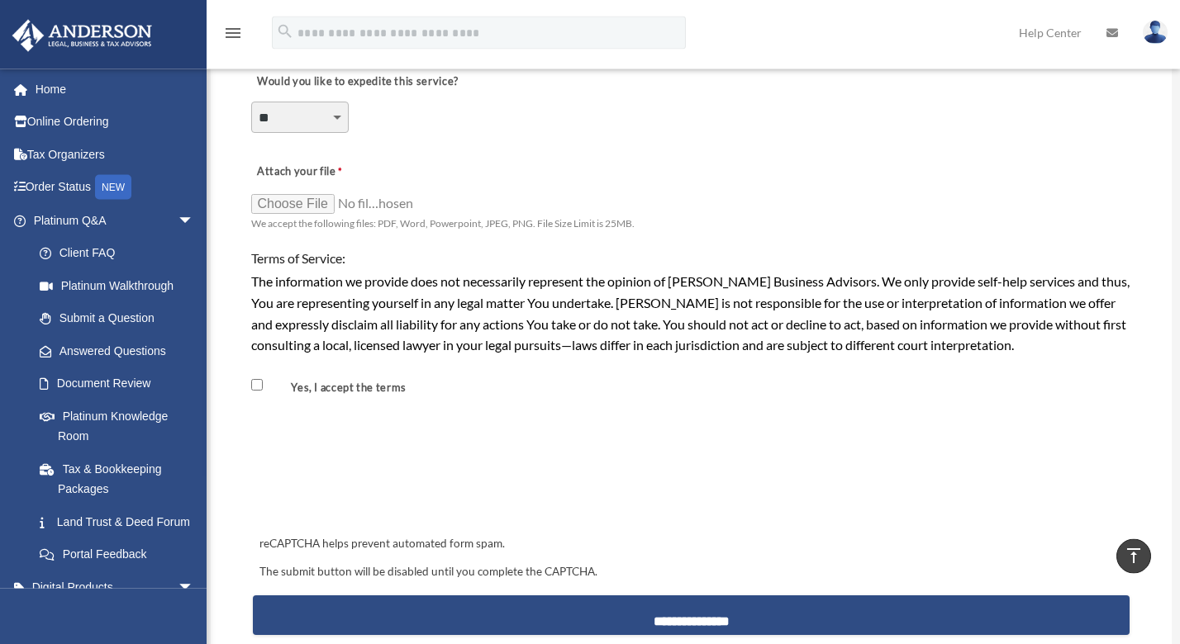 This screenshot has width=1180, height=644. Describe the element at coordinates (443, 223) in the screenshot. I see `span: We accept the following files: PDF, Word, Powerpoint, JPEG, PNG. File Size Limit is 25MB.` at that location.